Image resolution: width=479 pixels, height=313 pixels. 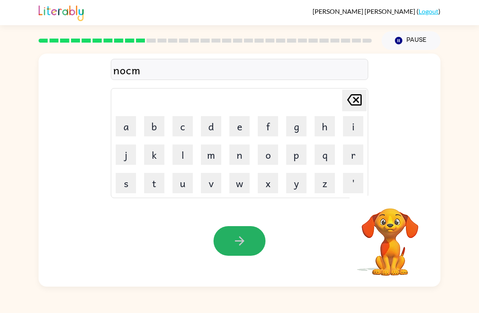 I want to click on button: z, so click(x=325, y=183).